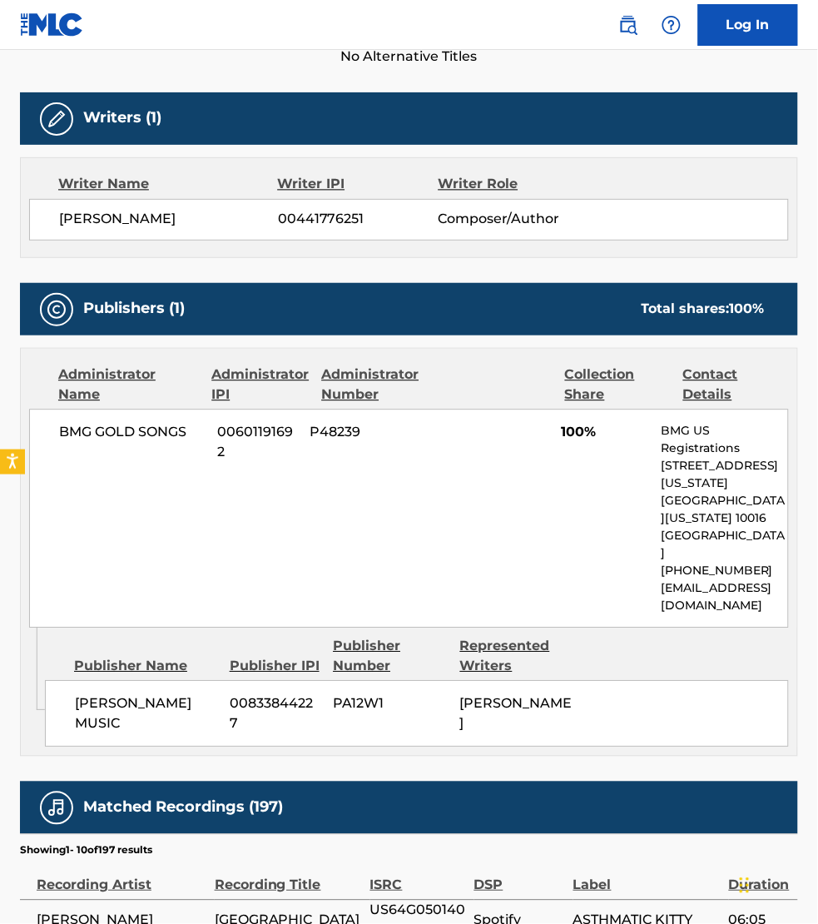  Describe the element at coordinates (288, 877) in the screenshot. I see `div: Recording Title` at that location.